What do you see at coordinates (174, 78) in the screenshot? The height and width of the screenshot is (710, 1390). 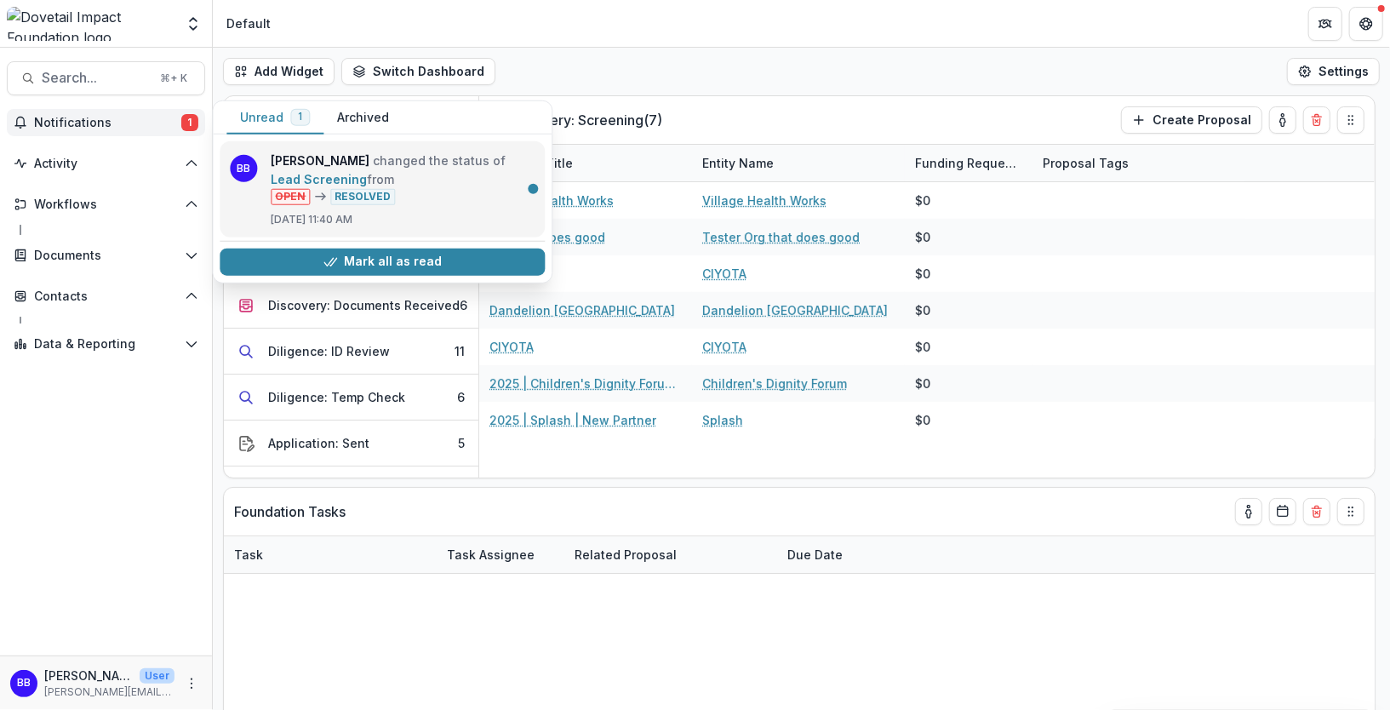 I see `div: ⌘ + K` at bounding box center [174, 78].